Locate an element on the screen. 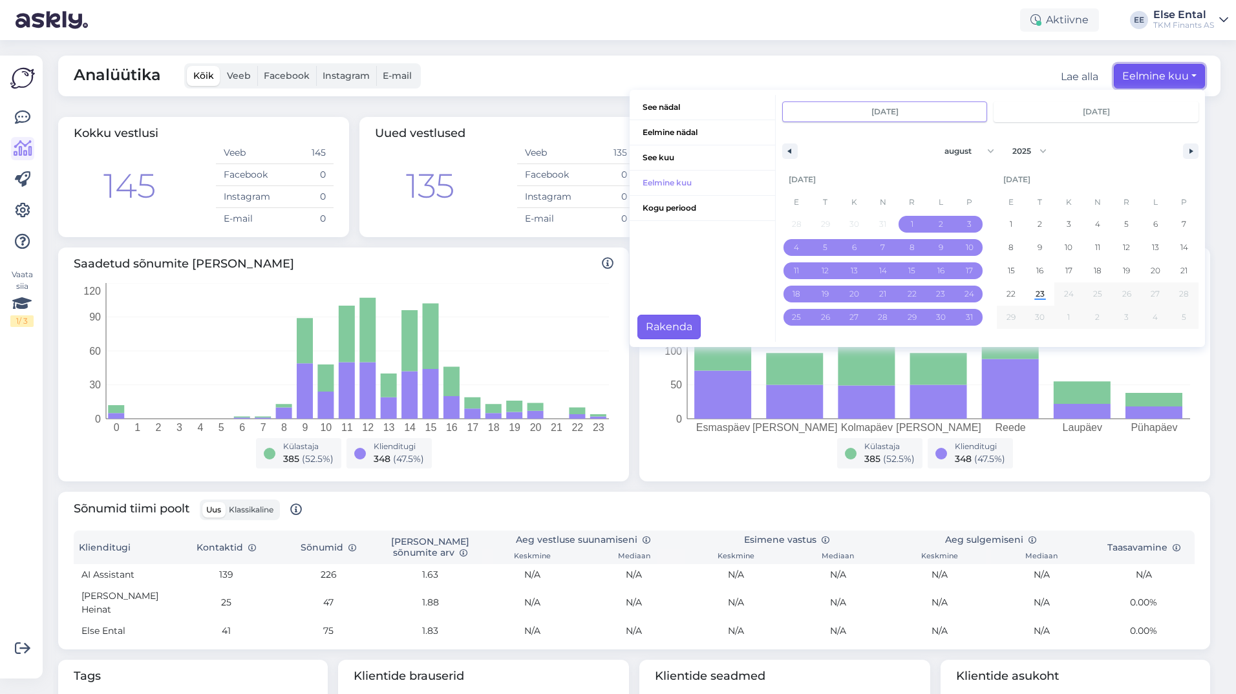 The height and width of the screenshot is (694, 1236). button: 19 is located at coordinates (826, 294).